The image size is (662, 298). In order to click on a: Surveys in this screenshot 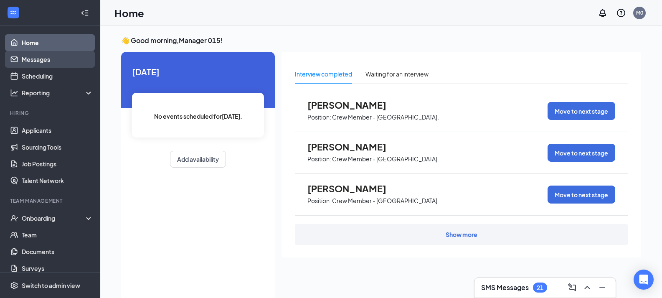, I will do `click(57, 268)`.